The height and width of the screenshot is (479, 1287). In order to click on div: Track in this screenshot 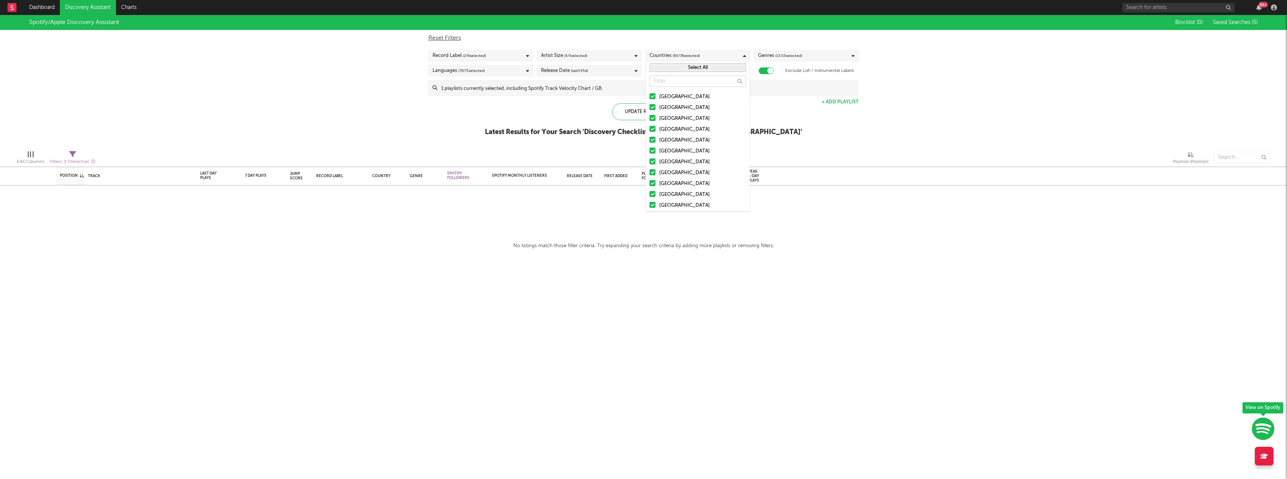, I will do `click(138, 176)`.